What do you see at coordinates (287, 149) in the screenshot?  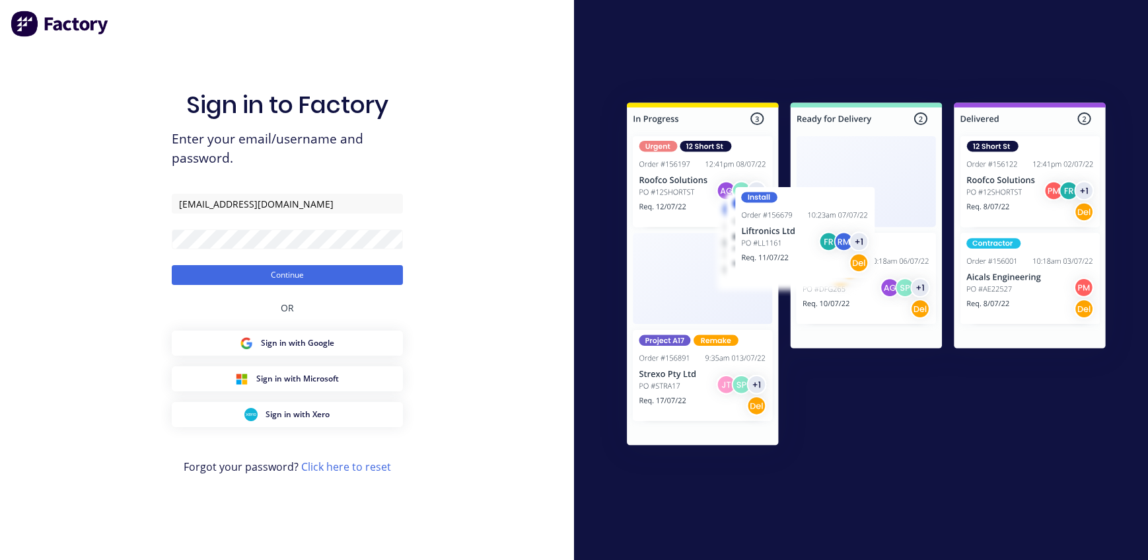 I see `span: Enter your email/username and password.` at bounding box center [287, 149].